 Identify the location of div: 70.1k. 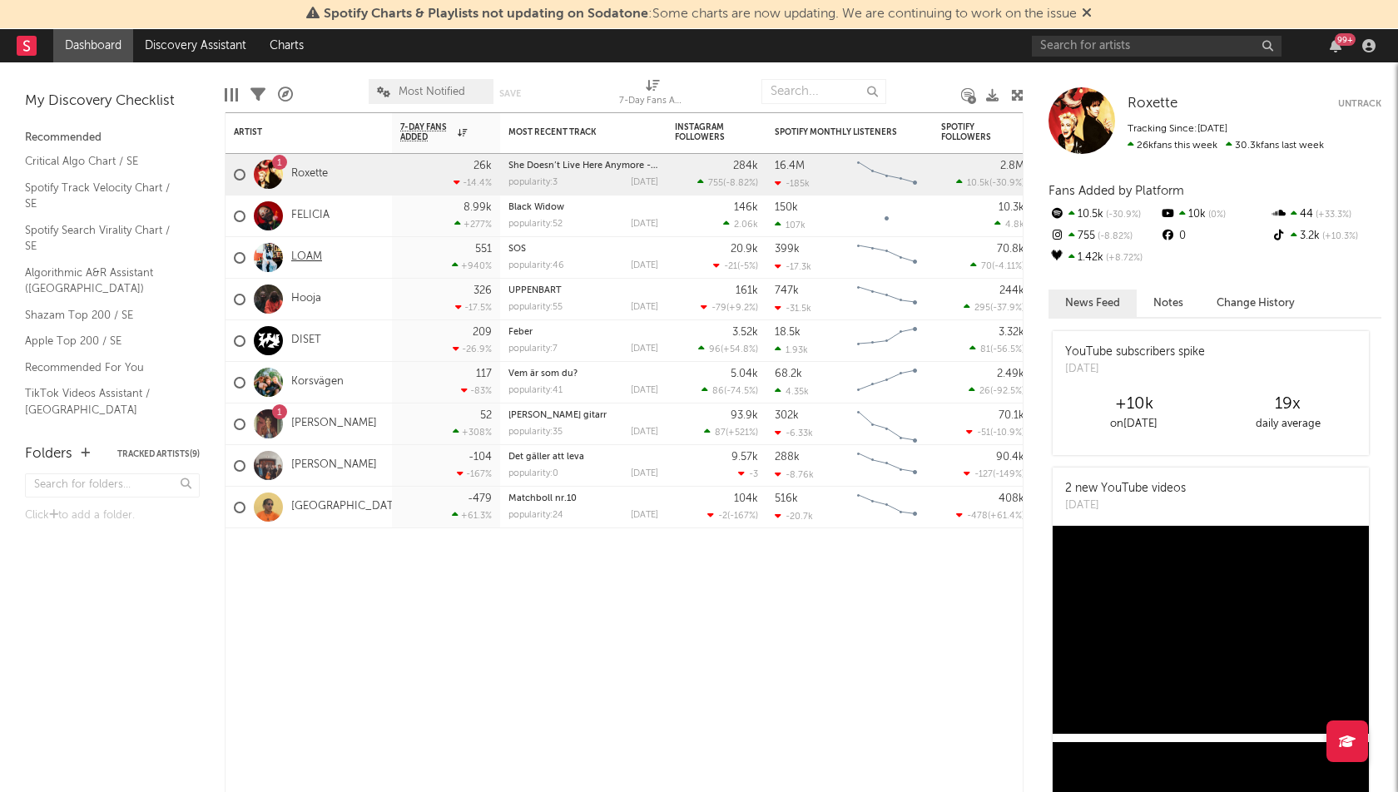
(1011, 415).